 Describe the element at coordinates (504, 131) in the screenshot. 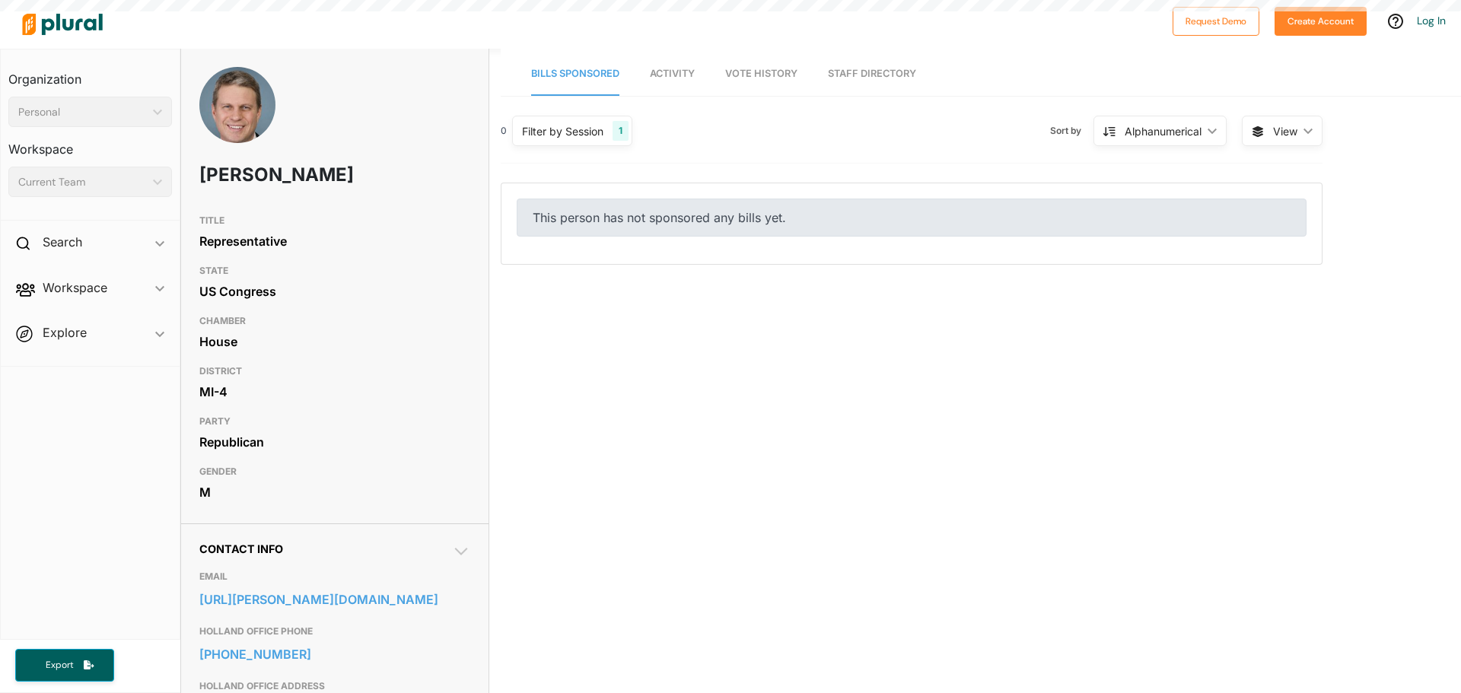

I see `div: 0` at that location.